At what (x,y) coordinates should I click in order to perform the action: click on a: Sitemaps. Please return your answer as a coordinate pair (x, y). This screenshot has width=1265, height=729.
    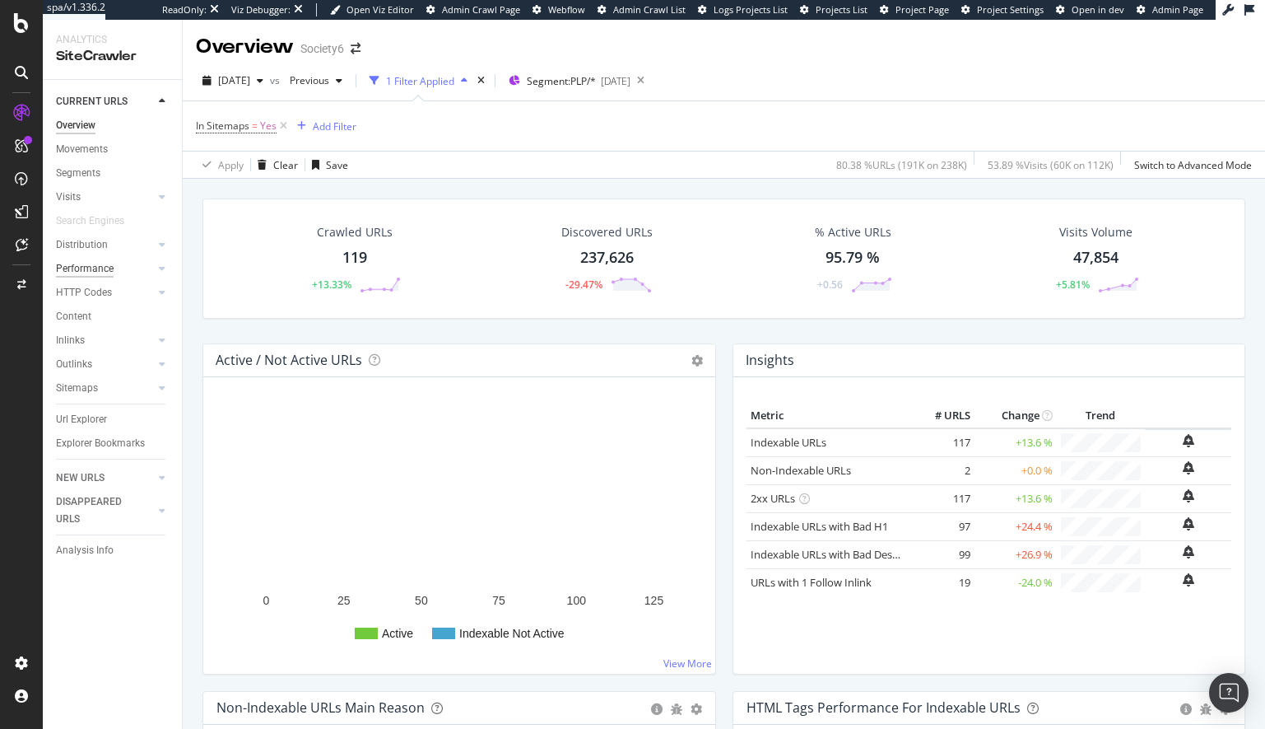
    Looking at the image, I should click on (105, 388).